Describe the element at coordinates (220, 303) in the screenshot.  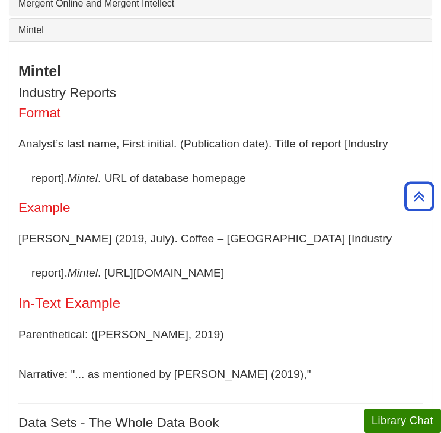
I see `h5: In-Text Example` at that location.